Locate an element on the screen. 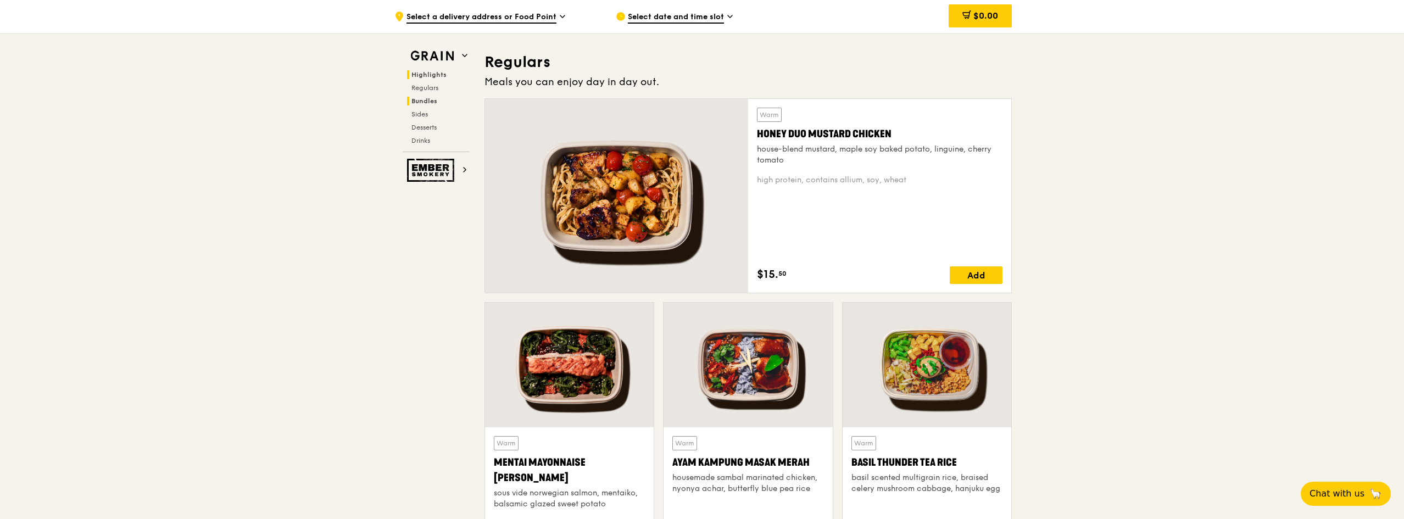 Image resolution: width=1404 pixels, height=519 pixels. div: house-blend mustard, maple soy baked potato, linguine, cherry tomato is located at coordinates (879, 155).